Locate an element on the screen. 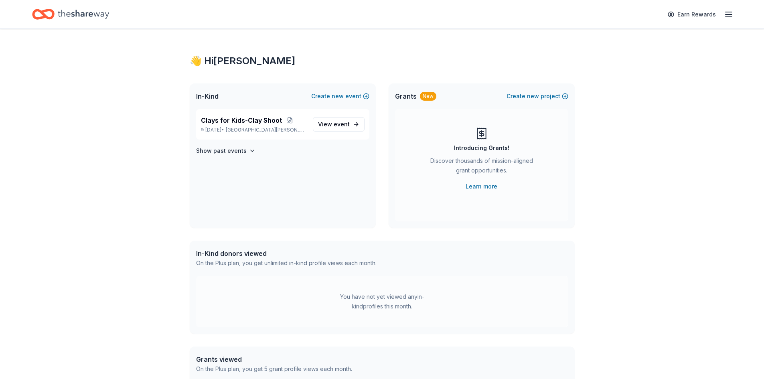 The width and height of the screenshot is (764, 379). div: On the Plus plan, you get unlimited in-kind profile views each month. is located at coordinates (286, 263).